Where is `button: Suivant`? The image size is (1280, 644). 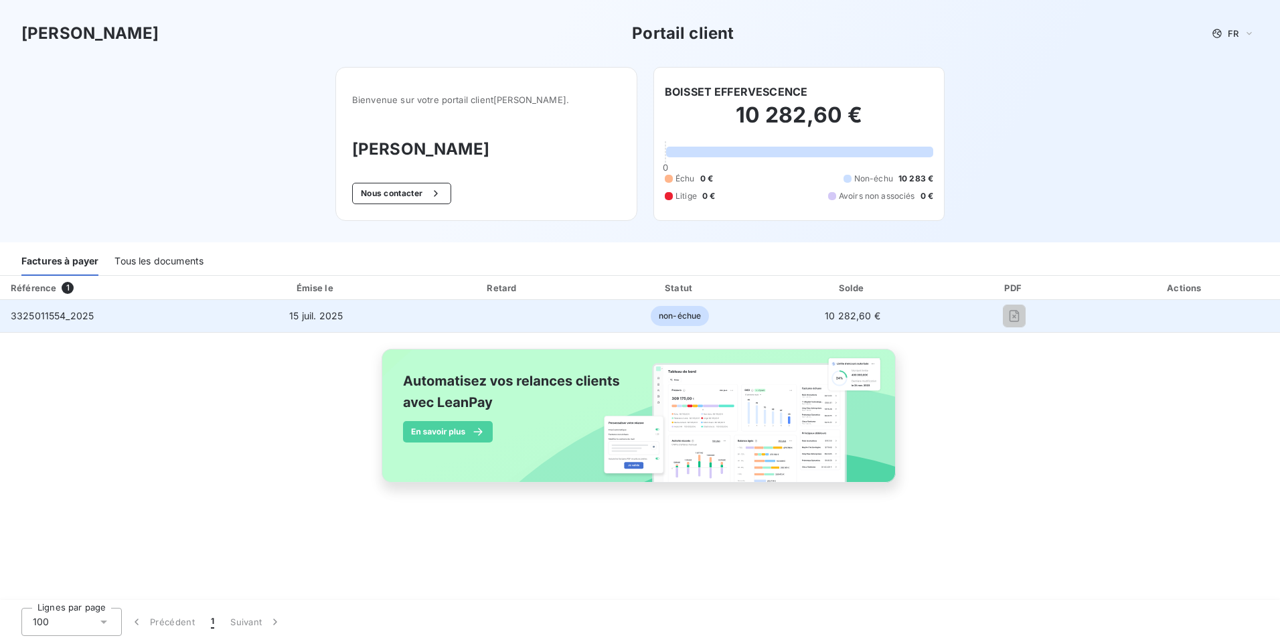
button: Suivant is located at coordinates (256, 622).